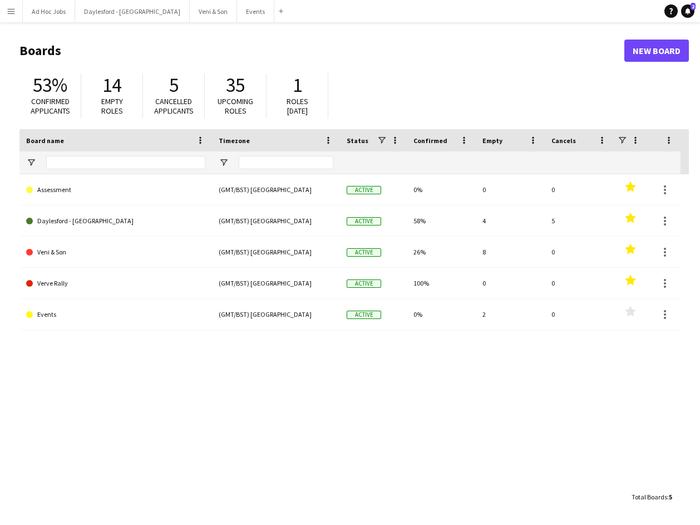  I want to click on span: Upcoming roles, so click(236, 106).